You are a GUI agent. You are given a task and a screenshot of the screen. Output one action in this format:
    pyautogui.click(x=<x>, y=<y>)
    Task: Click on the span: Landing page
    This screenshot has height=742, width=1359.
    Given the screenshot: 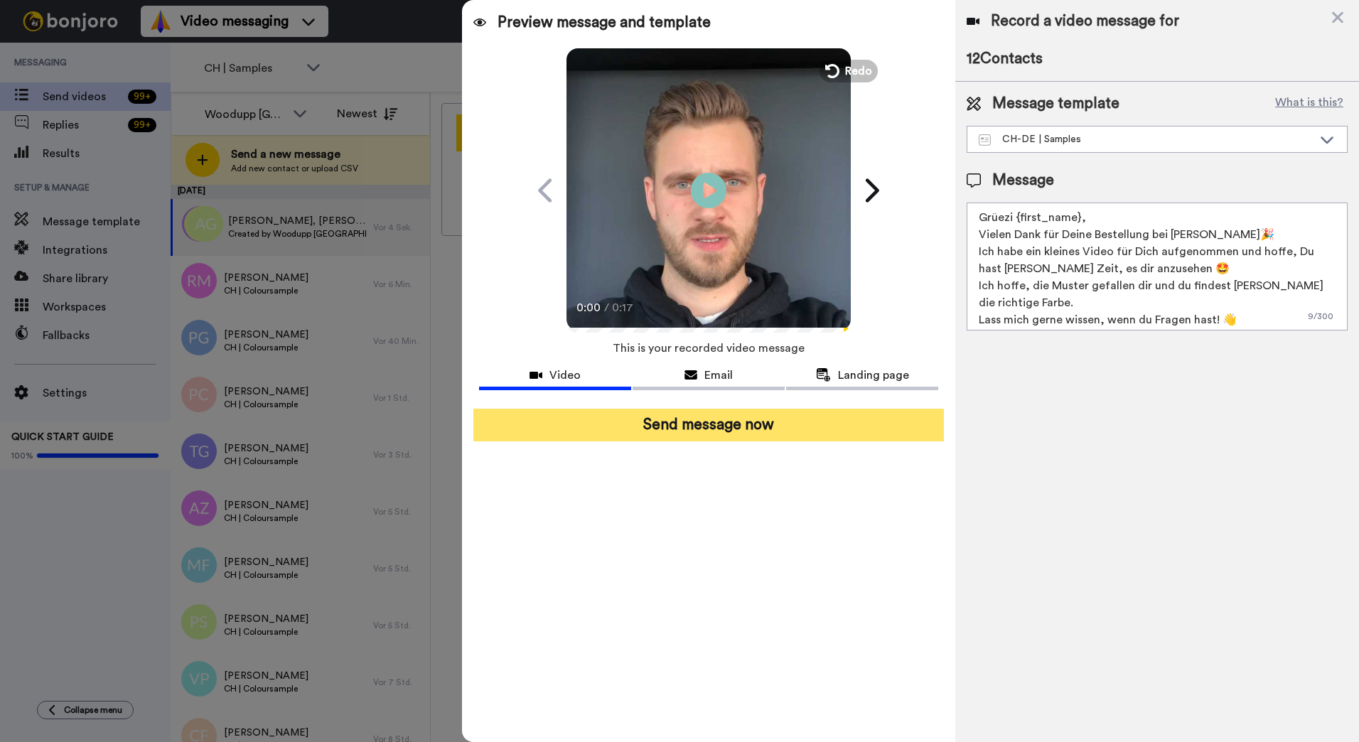 What is the action you would take?
    pyautogui.click(x=874, y=375)
    